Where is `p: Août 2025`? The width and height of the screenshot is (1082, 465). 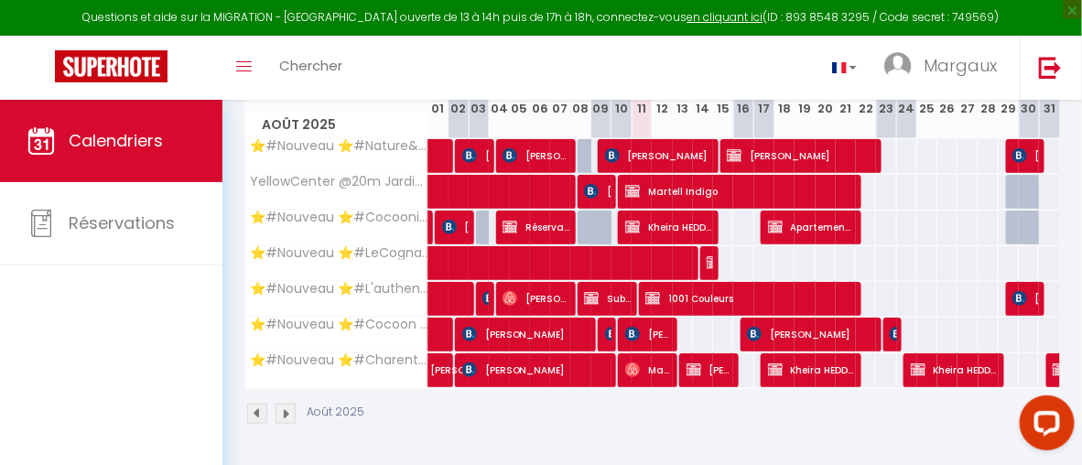 p: Août 2025 is located at coordinates (335, 412).